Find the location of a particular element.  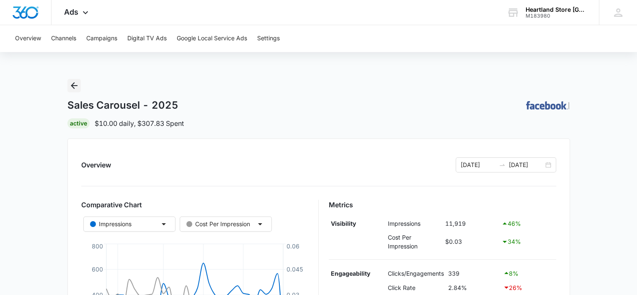

h3: Metrics is located at coordinates (443, 205).